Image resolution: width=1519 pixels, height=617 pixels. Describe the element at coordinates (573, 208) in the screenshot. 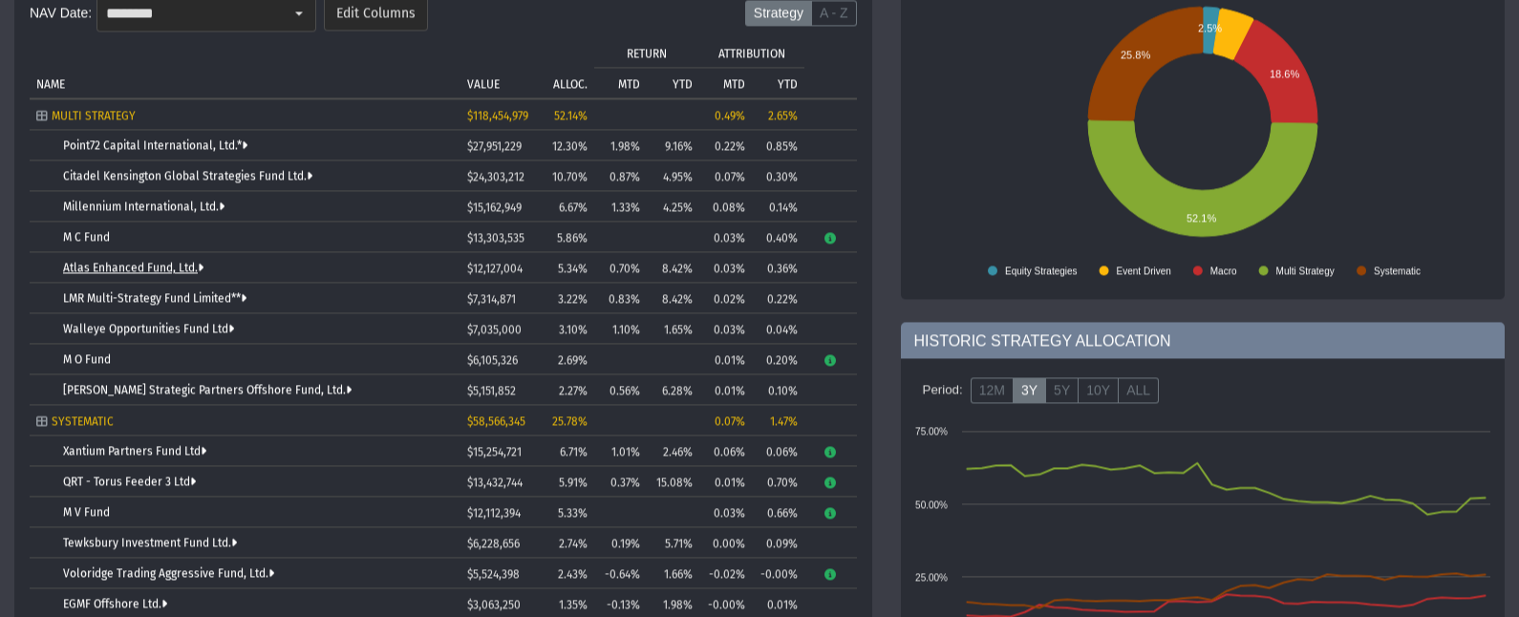

I see `span: 6.67%` at that location.